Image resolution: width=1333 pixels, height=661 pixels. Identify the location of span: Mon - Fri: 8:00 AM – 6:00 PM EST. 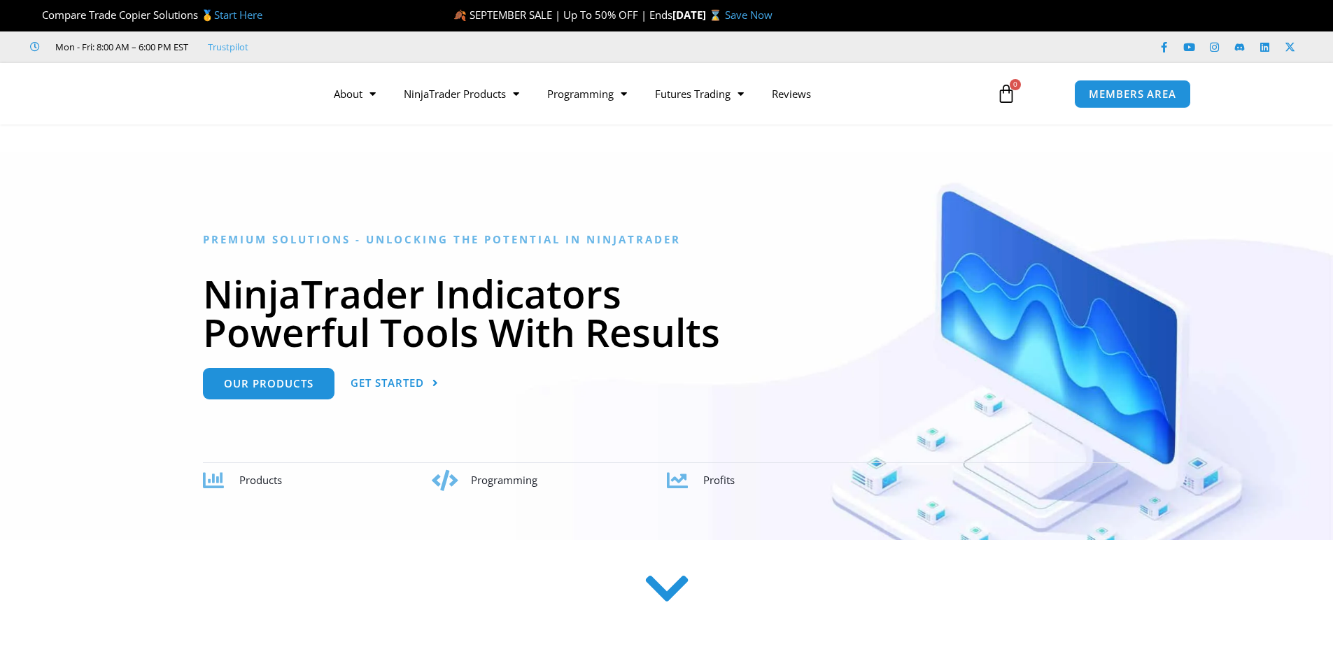
(120, 47).